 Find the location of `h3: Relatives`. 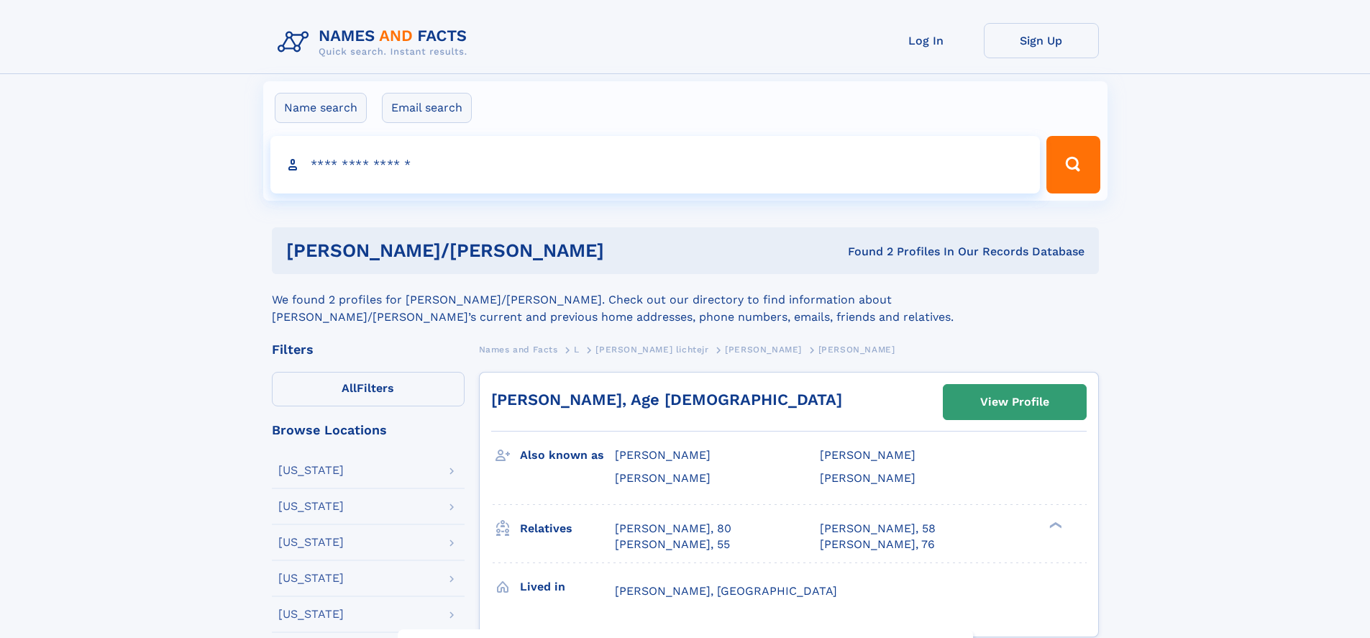

h3: Relatives is located at coordinates (567, 528).